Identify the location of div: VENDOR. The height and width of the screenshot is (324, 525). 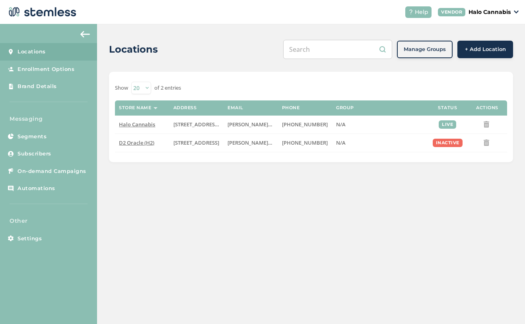
(452, 12).